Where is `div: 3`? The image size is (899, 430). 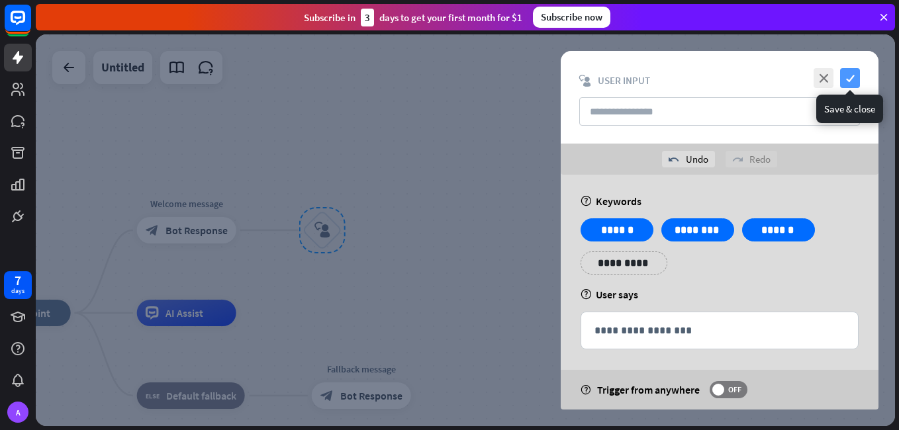
div: 3 is located at coordinates (367, 17).